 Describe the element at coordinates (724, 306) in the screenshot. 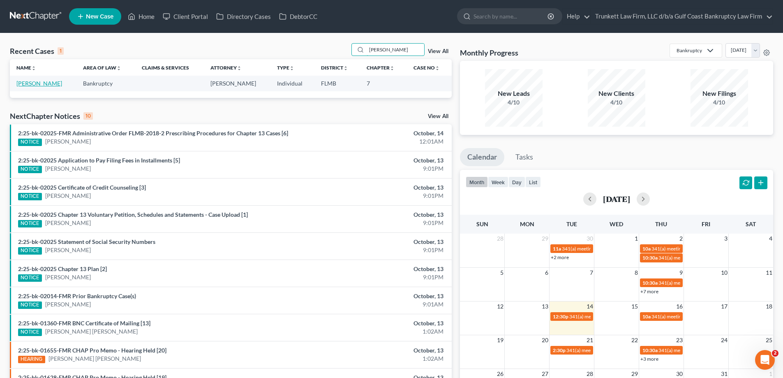

I see `span: 17` at that location.